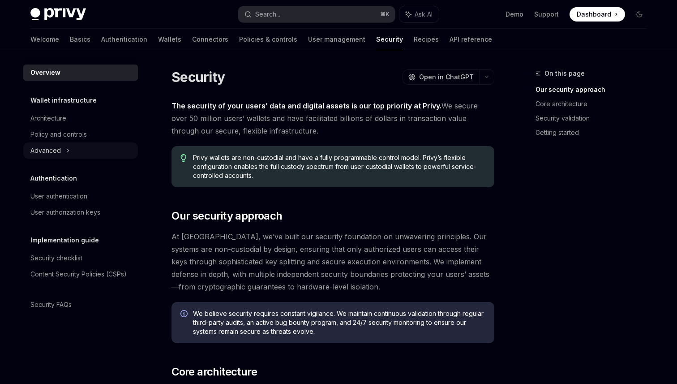  What do you see at coordinates (45, 72) in the screenshot?
I see `div: Overview` at bounding box center [45, 72].